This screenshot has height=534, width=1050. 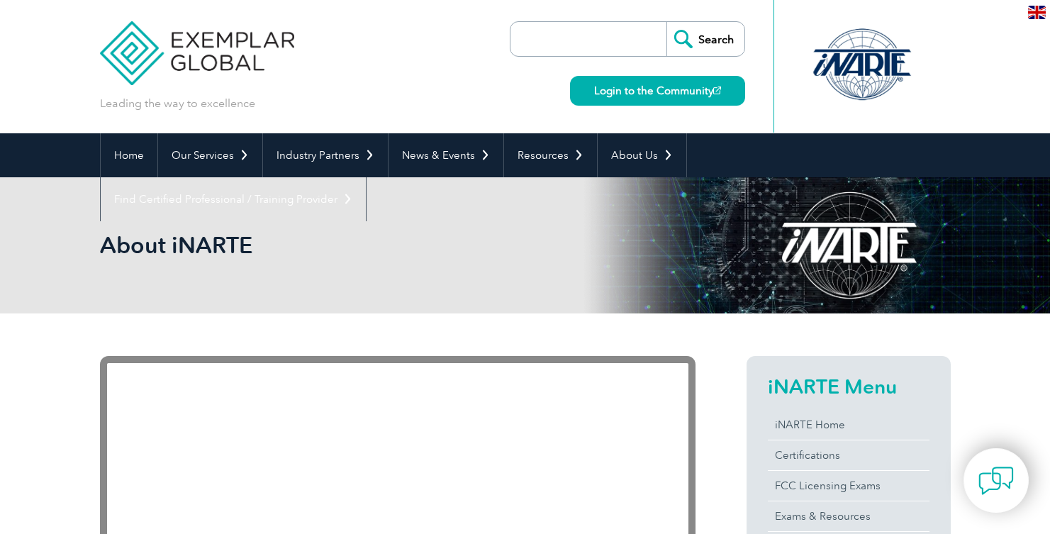 What do you see at coordinates (996, 481) in the screenshot?
I see `img: contact-chat.png` at bounding box center [996, 481].